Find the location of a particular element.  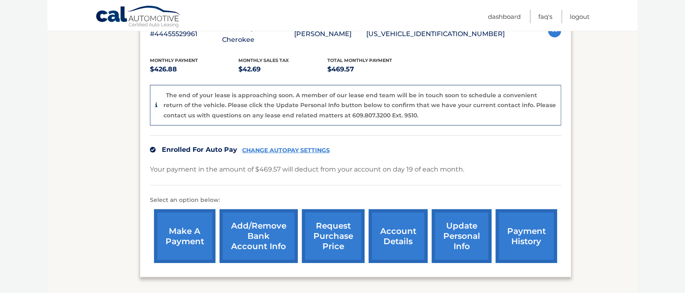

a: account details is located at coordinates (398, 236).